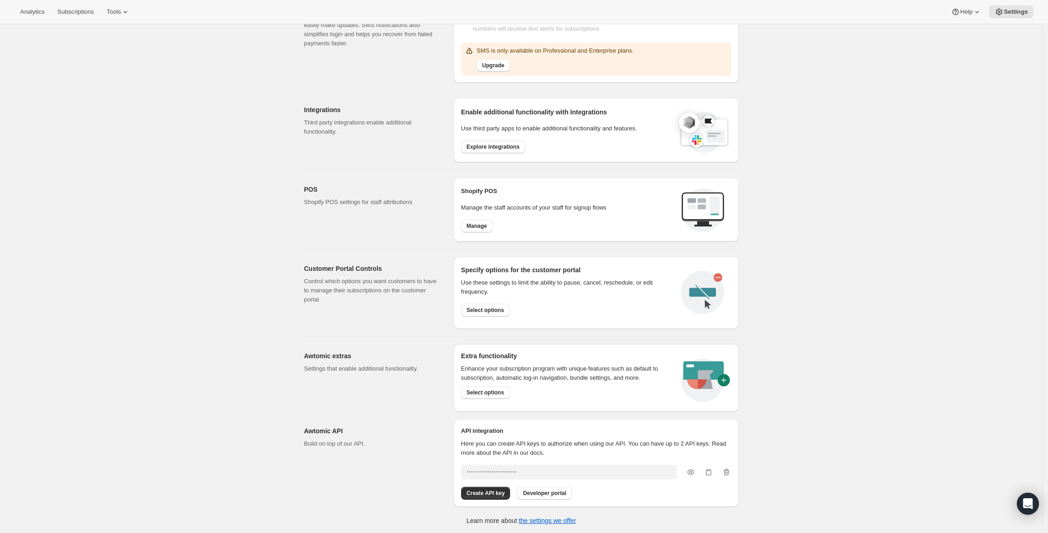  I want to click on p: Enhance your subscription program with unique features such as default to subscription, automatic..., so click(566, 373).